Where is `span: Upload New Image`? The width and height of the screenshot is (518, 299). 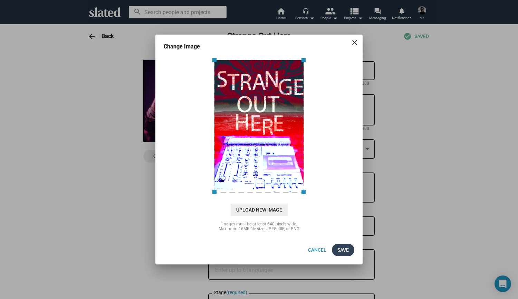 span: Upload New Image is located at coordinates (259, 210).